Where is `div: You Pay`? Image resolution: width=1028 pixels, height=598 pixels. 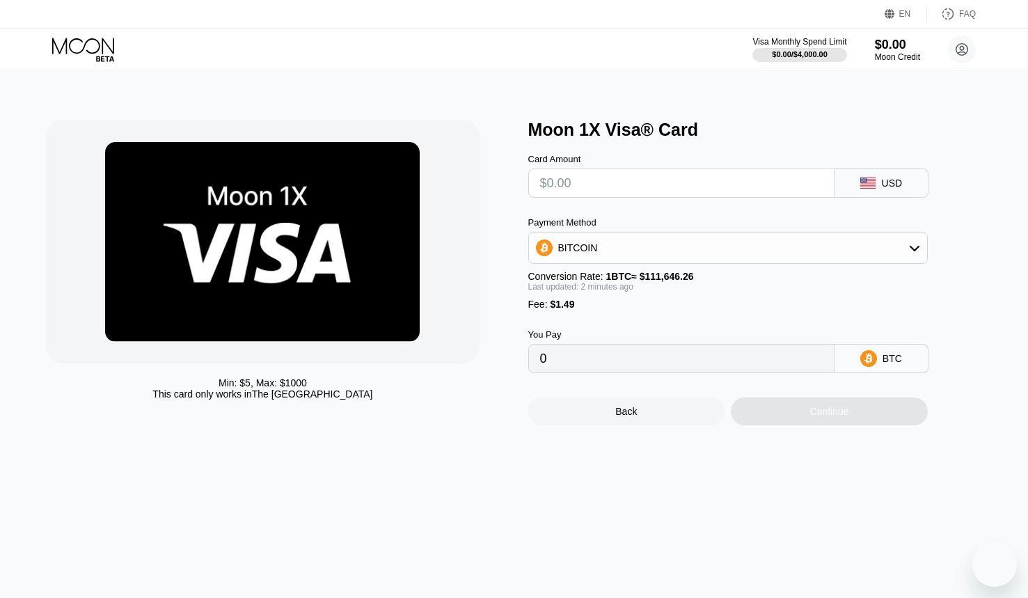
div: You Pay is located at coordinates (681, 334).